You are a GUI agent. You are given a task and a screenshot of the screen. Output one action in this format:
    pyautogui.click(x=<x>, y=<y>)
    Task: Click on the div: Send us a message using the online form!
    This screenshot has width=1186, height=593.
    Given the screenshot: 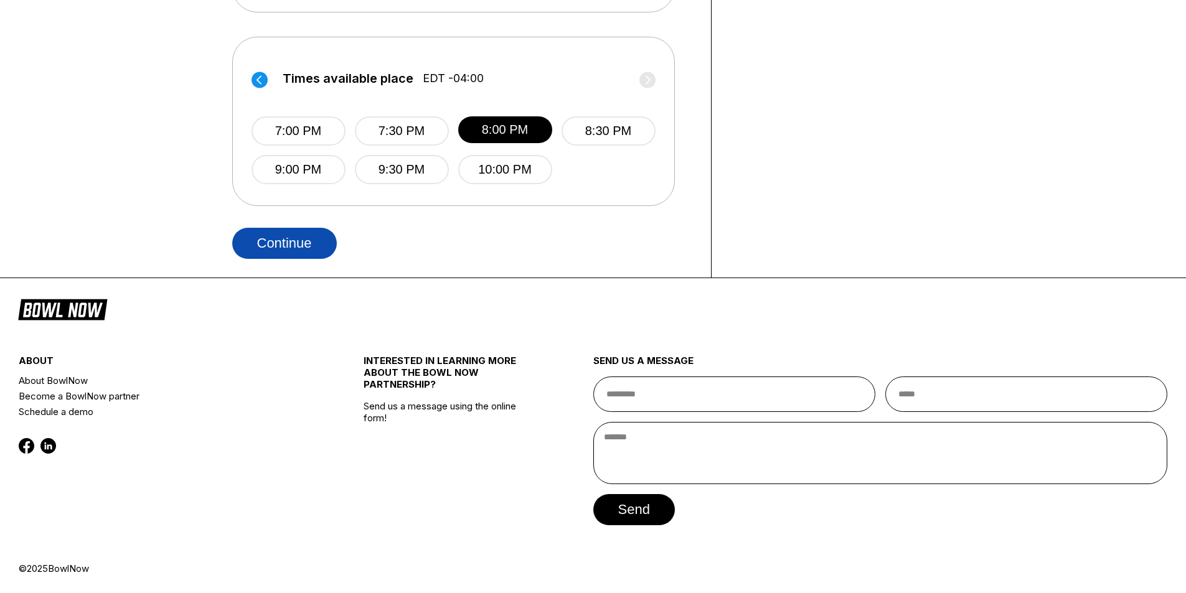 What is the action you would take?
    pyautogui.click(x=450, y=445)
    